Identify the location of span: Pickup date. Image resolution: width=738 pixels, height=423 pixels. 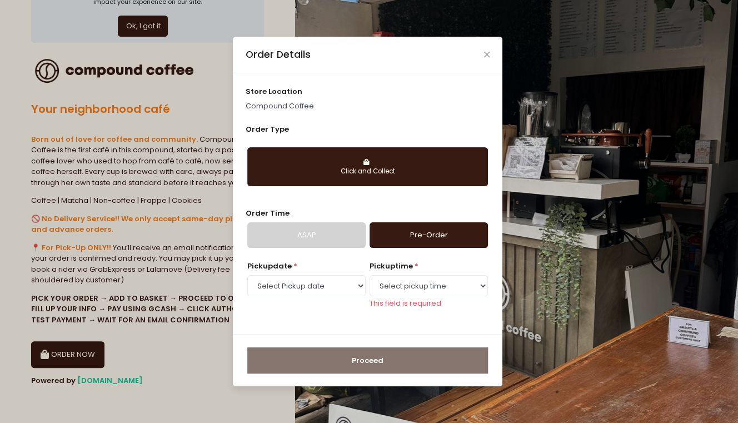
(269, 265).